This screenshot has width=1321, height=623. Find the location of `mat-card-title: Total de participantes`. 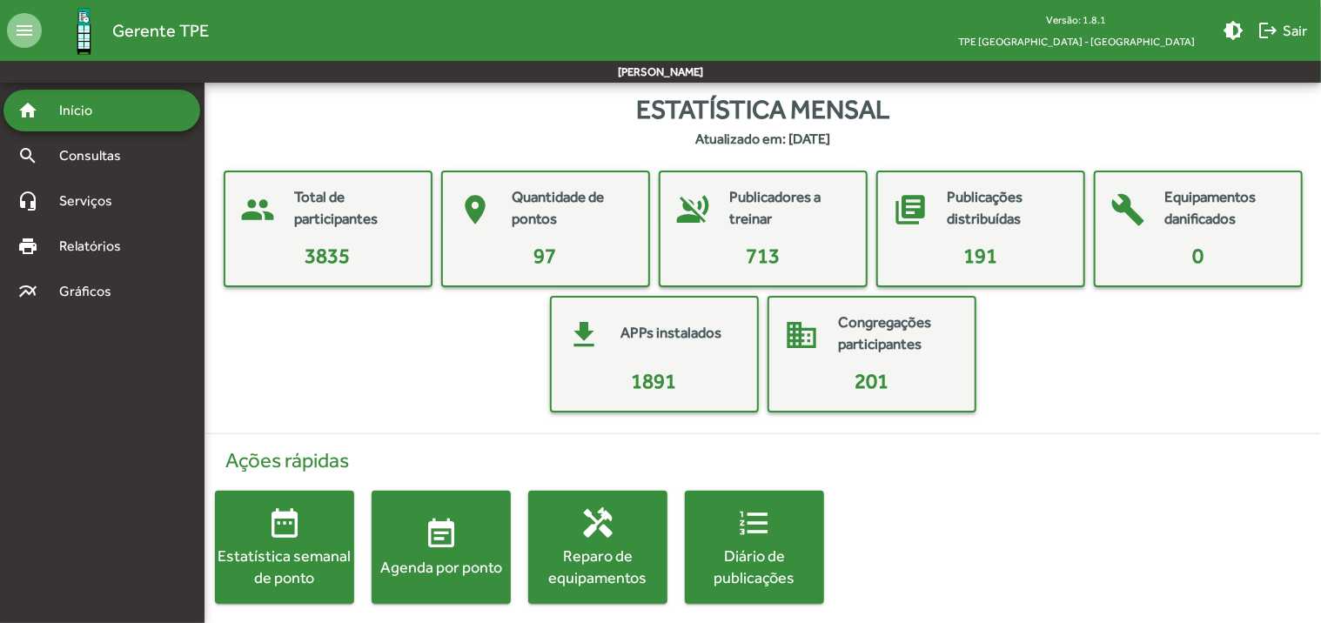

mat-card-title: Total de participantes is located at coordinates (354, 208).